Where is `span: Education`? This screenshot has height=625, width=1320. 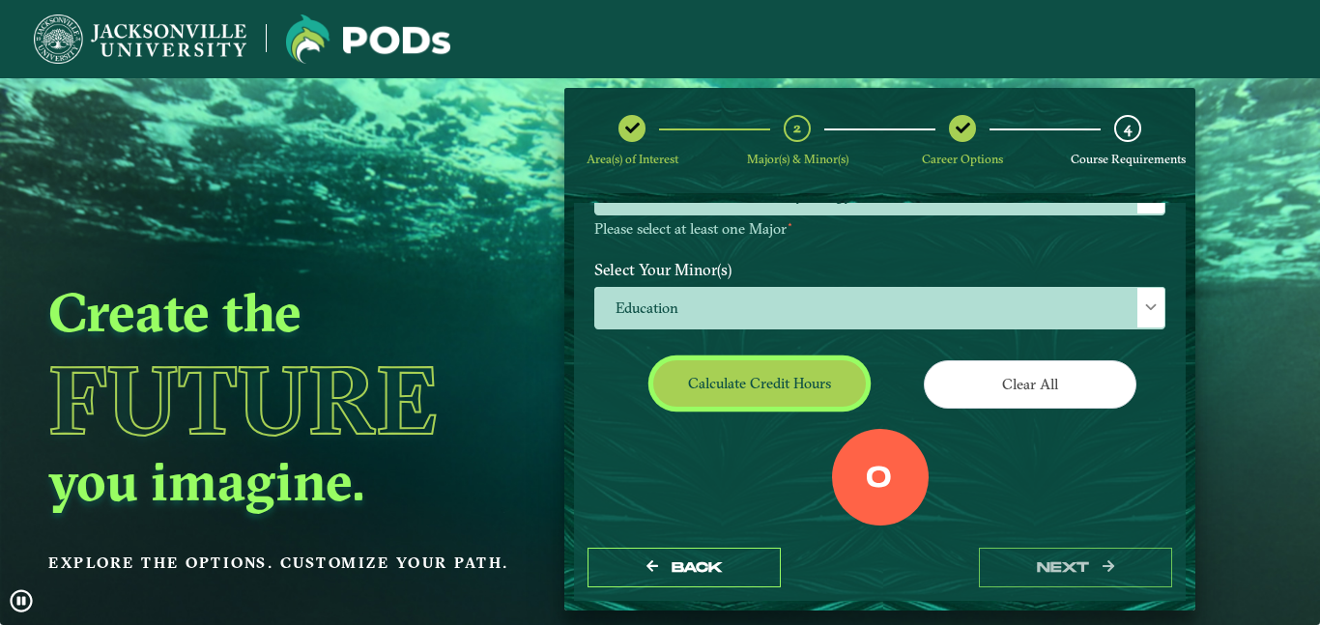 span: Education is located at coordinates (879, 308).